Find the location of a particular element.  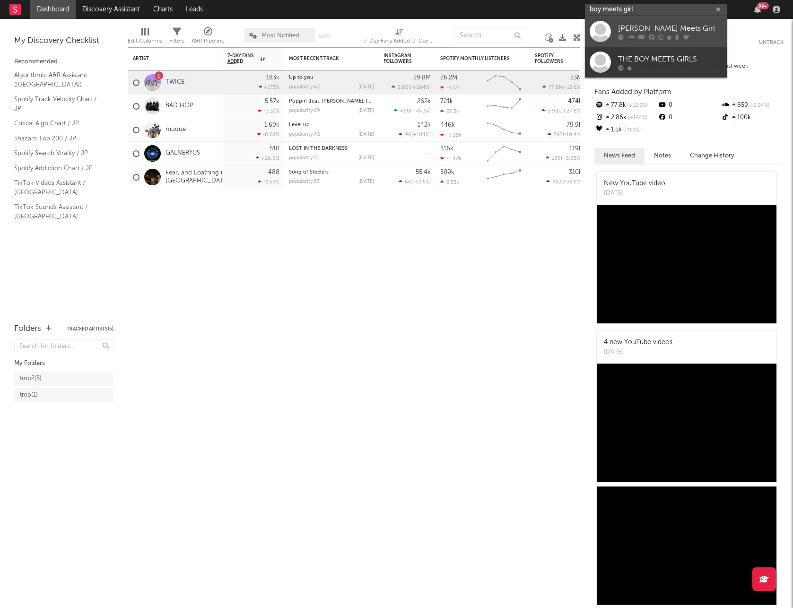

div: 5.57k is located at coordinates (272, 101).